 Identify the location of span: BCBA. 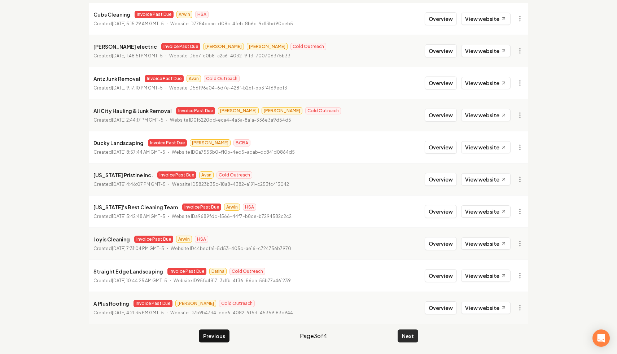
(242, 143).